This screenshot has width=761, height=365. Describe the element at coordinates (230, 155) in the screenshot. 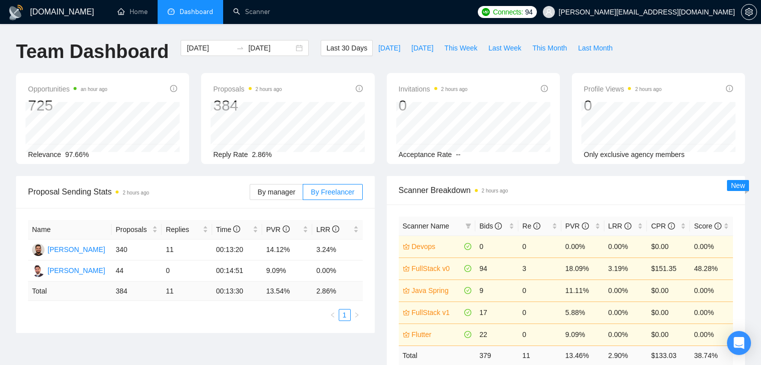

I see `span: Reply Rate` at that location.